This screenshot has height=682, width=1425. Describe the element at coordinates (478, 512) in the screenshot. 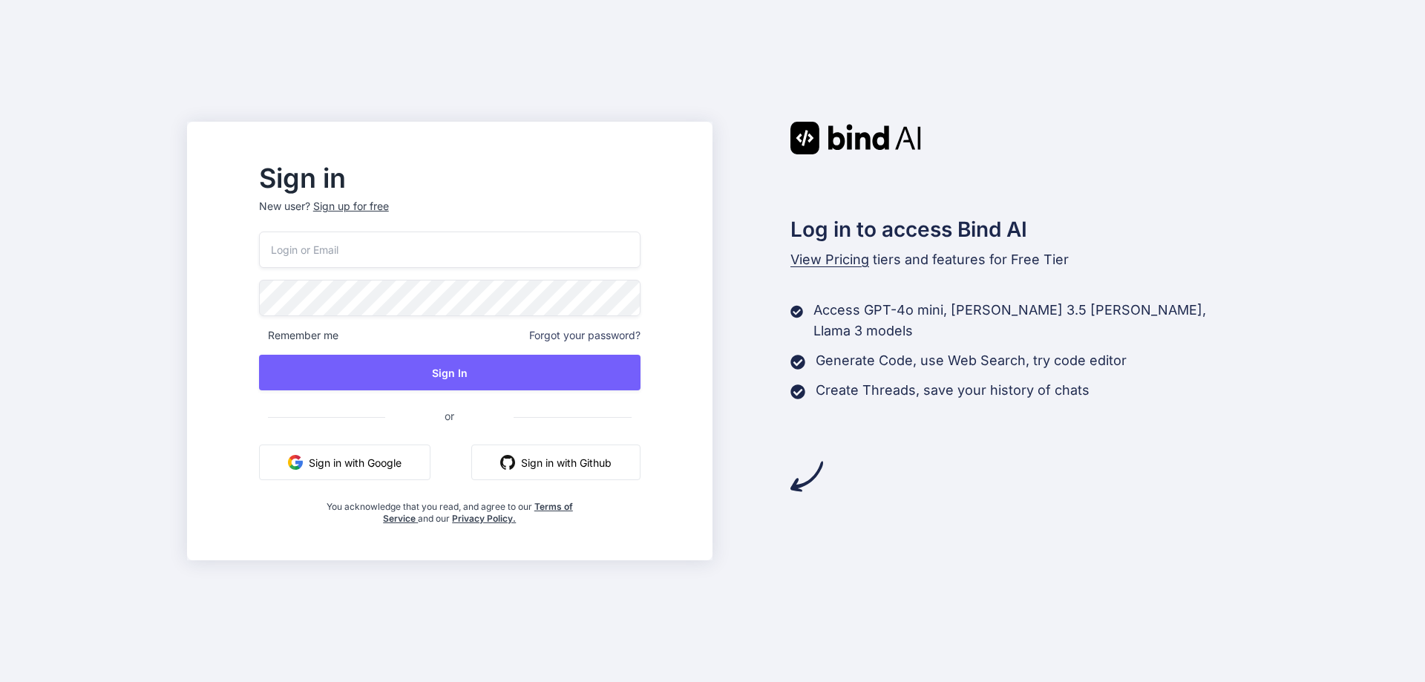

I see `a: Terms of Service` at that location.